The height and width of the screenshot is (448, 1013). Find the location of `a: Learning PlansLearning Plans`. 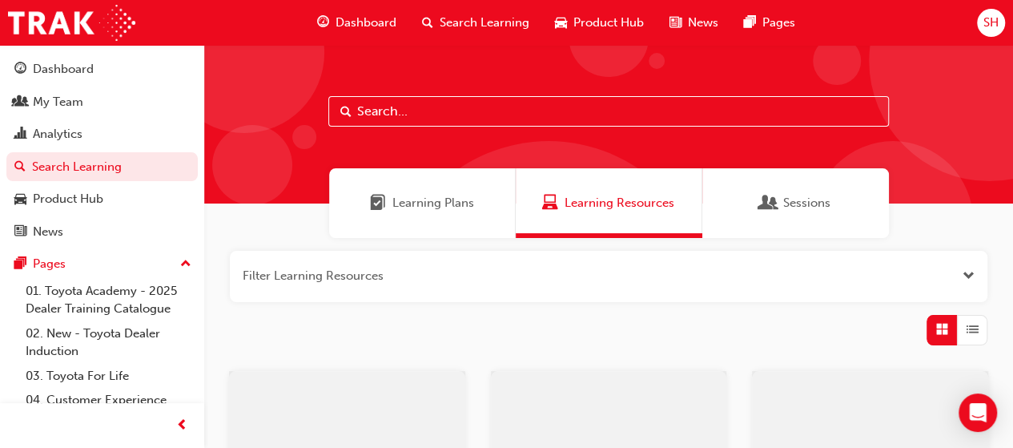

a: Learning PlansLearning Plans is located at coordinates (422, 203).